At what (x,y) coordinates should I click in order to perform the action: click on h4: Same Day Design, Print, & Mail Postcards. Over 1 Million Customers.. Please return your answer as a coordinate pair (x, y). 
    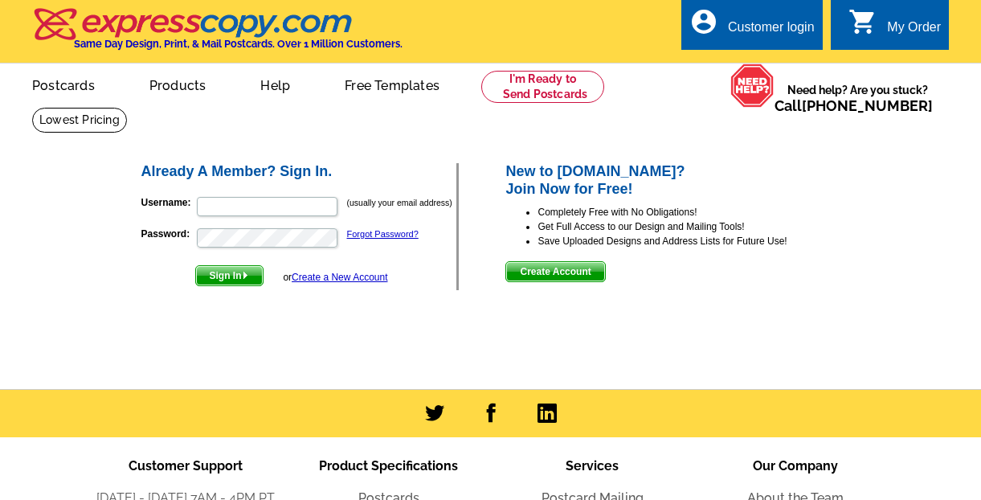
    Looking at the image, I should click on (238, 43).